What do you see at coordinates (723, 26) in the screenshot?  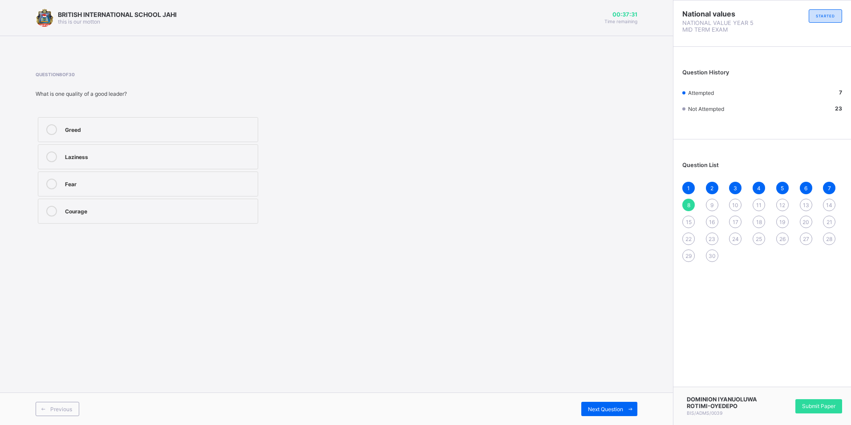 I see `span: NATIONAL VALUE YEAR 5 MID TERM EXAM` at bounding box center [723, 26].